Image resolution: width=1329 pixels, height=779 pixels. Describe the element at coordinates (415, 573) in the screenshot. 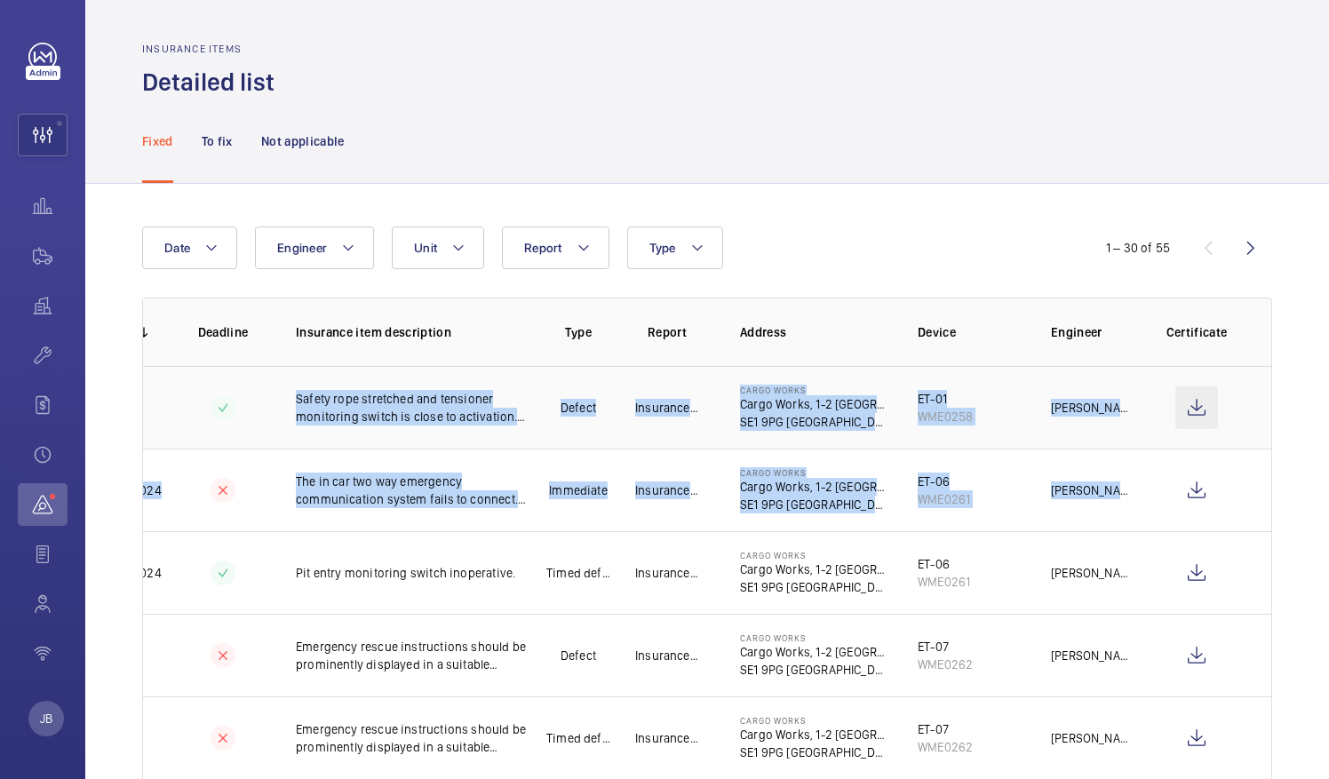

I see `p: Pit entry monitoring switch inoperative.` at that location.